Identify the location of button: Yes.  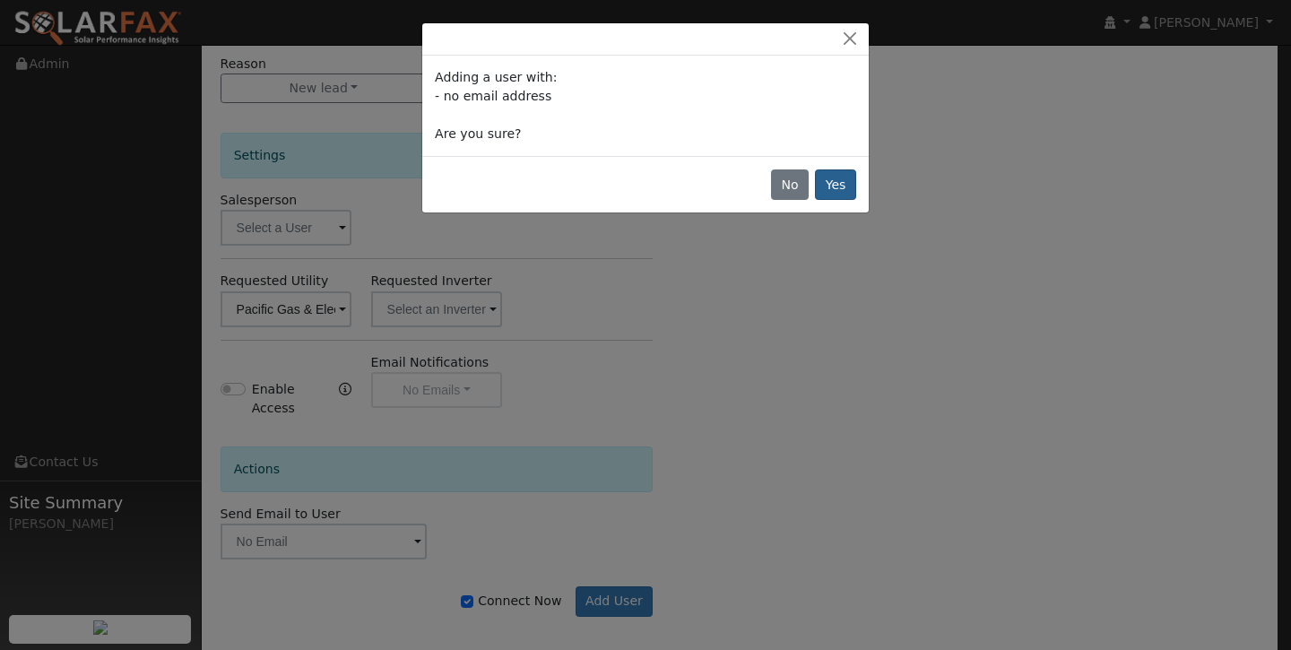
(836, 185).